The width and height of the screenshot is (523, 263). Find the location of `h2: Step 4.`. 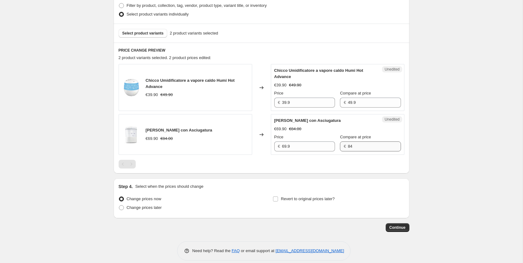

h2: Step 4. is located at coordinates (126, 187).